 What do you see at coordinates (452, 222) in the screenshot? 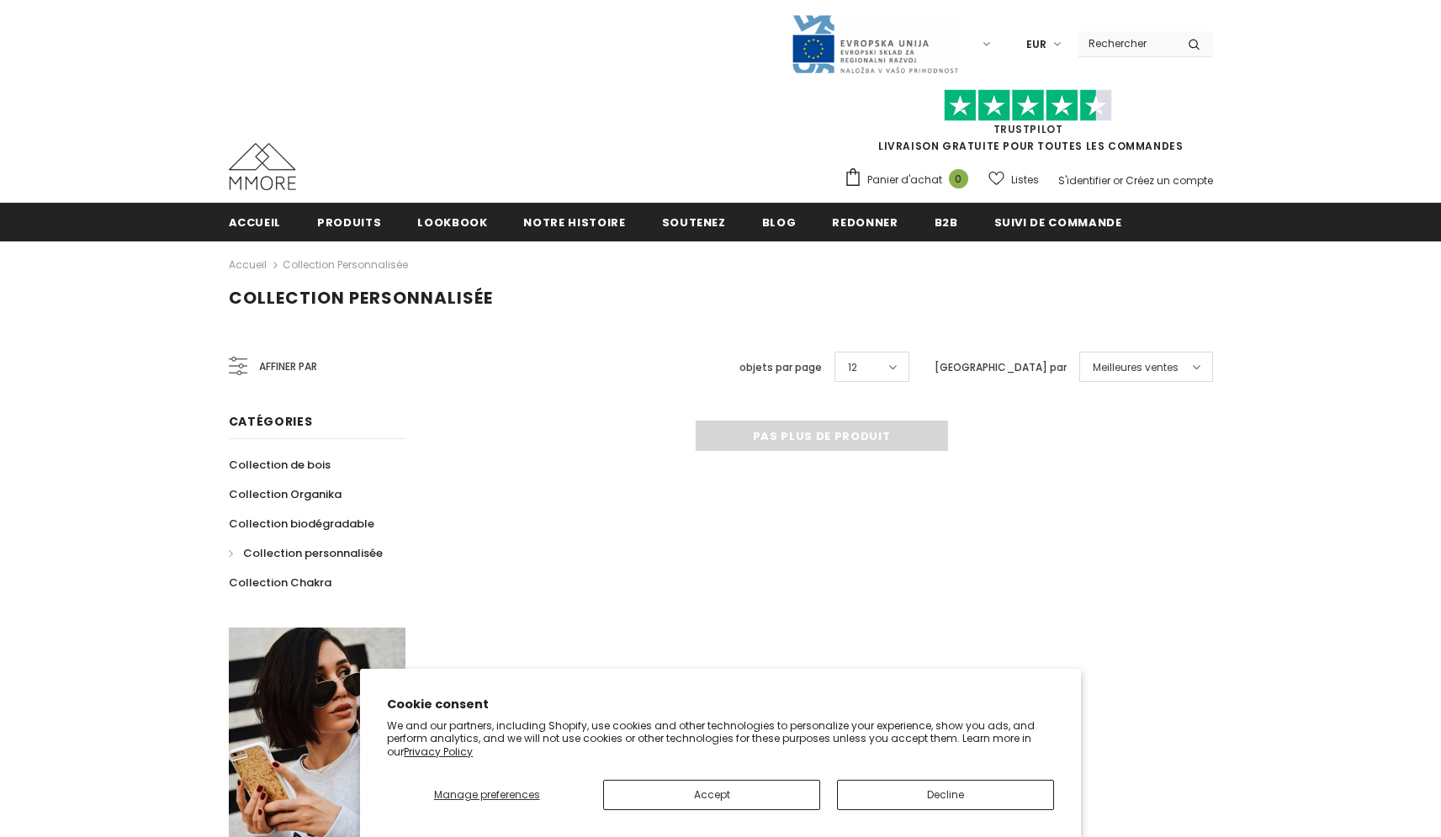
I see `span: Lookbook` at bounding box center [452, 222].